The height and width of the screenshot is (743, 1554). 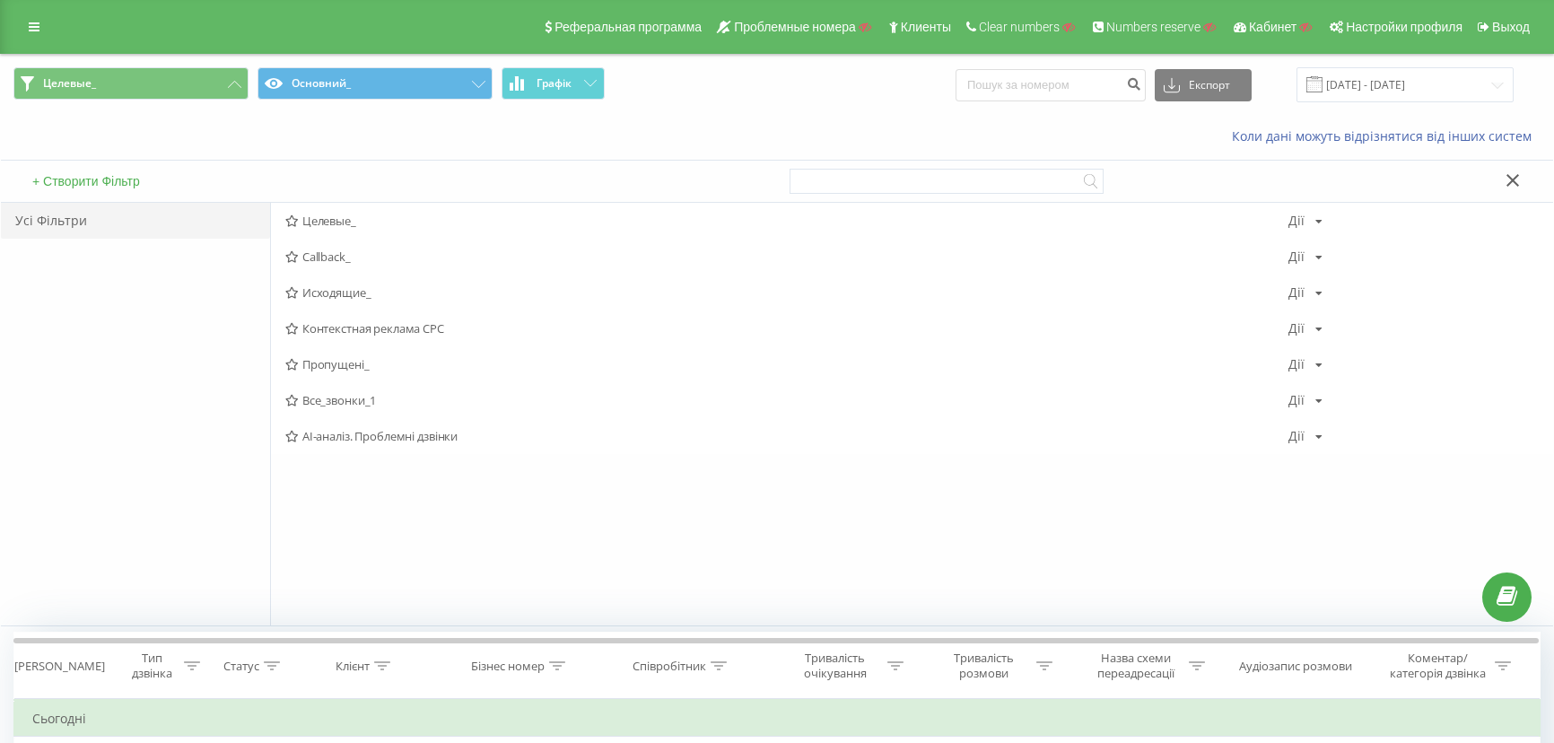 I want to click on span: Выход, so click(x=1511, y=27).